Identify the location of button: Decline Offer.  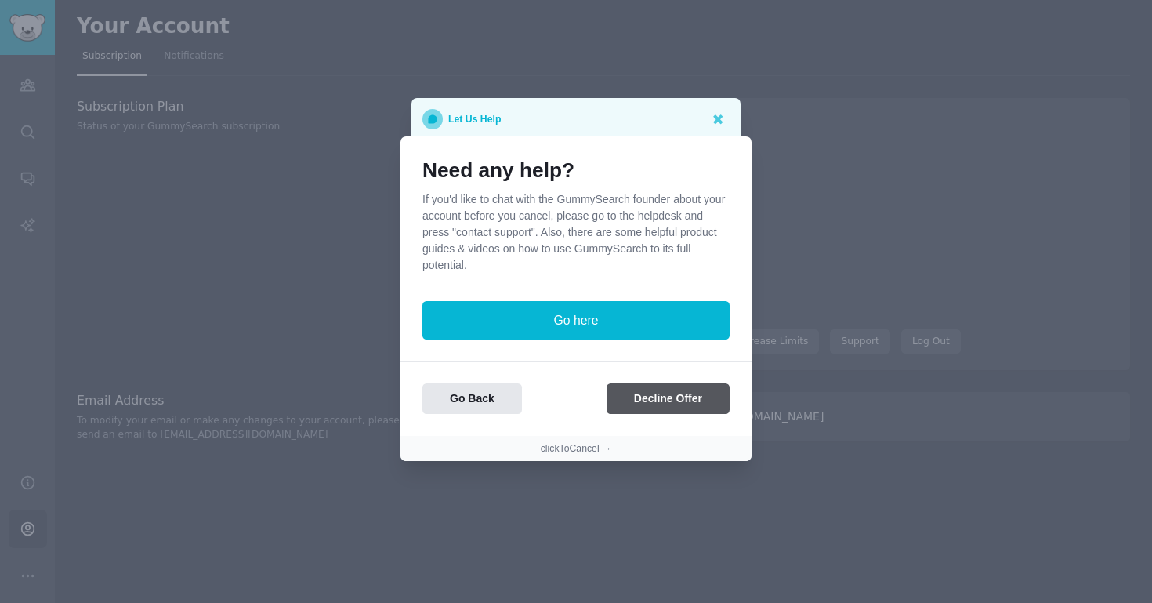
(668, 398).